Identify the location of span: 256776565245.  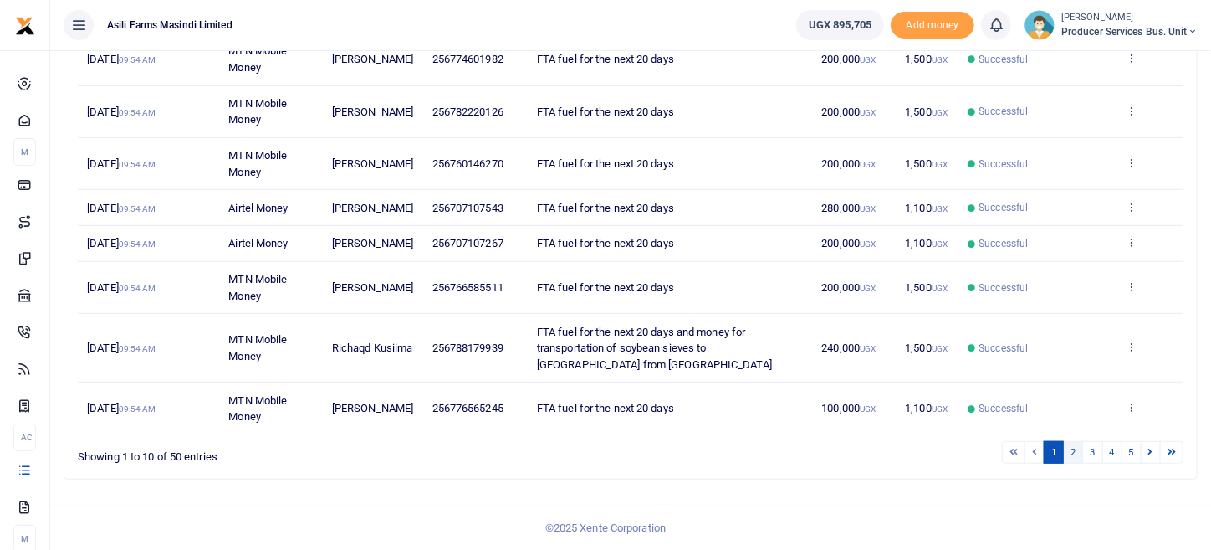
(468, 407).